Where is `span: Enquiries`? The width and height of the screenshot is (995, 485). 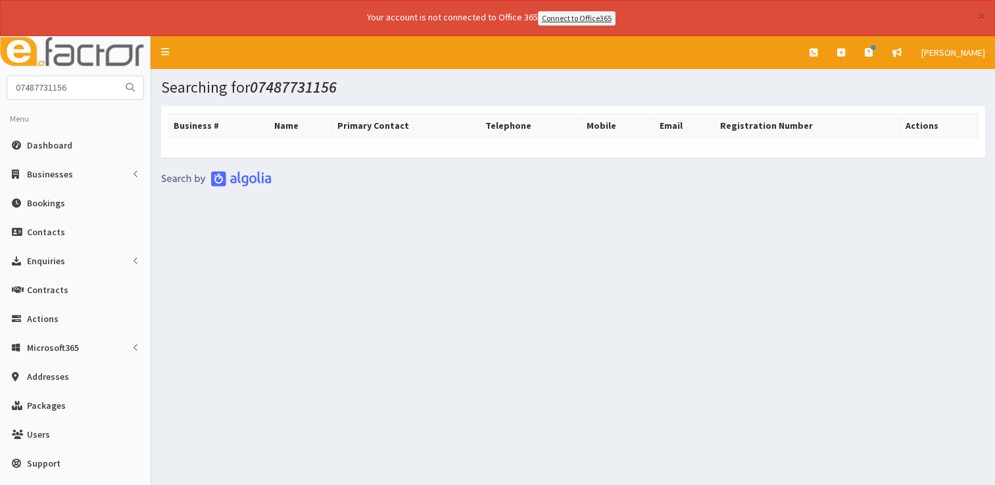
span: Enquiries is located at coordinates (46, 261).